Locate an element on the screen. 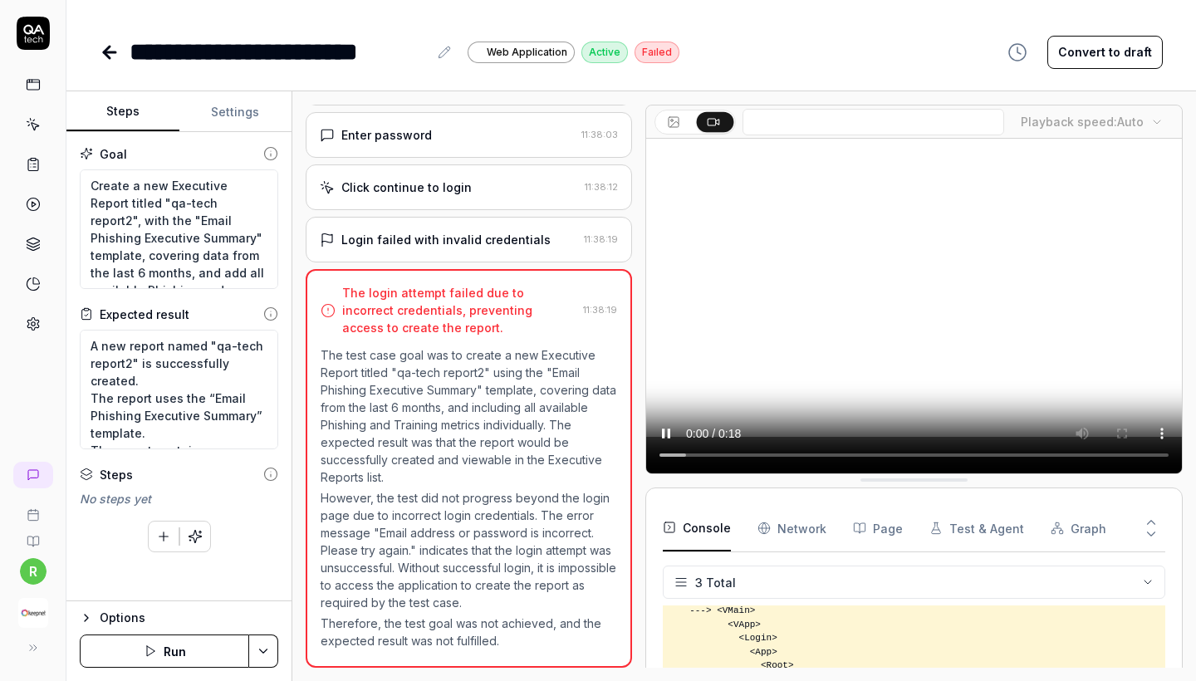 The height and width of the screenshot is (681, 1196). button: Page is located at coordinates (878, 528).